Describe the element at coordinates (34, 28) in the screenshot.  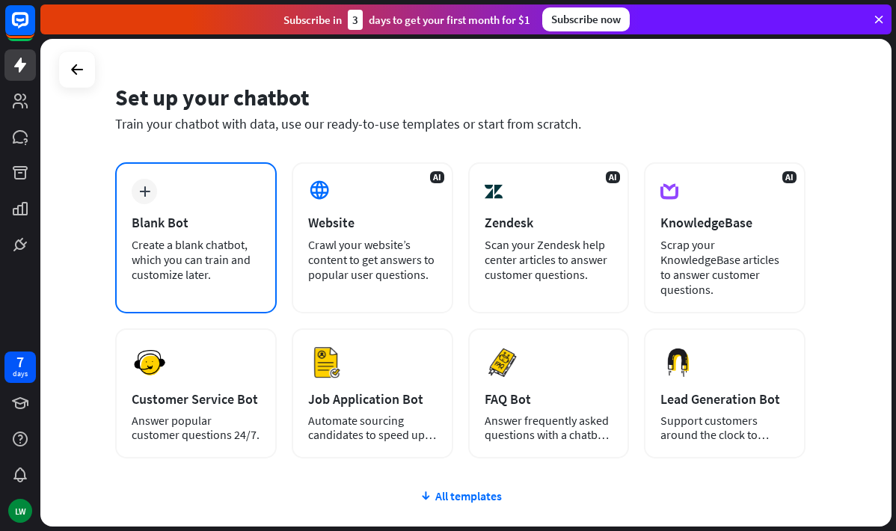
I see `button: Open LiveChat chat widget` at that location.